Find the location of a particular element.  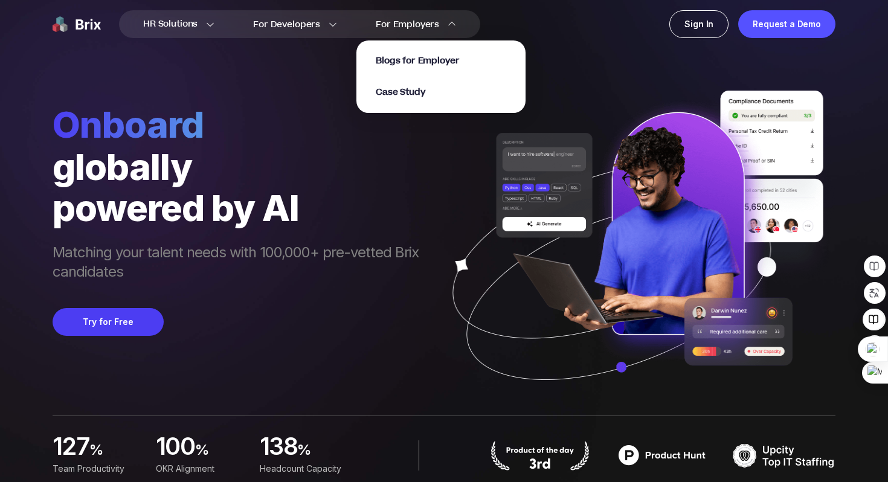

div: globally is located at coordinates (242, 167).